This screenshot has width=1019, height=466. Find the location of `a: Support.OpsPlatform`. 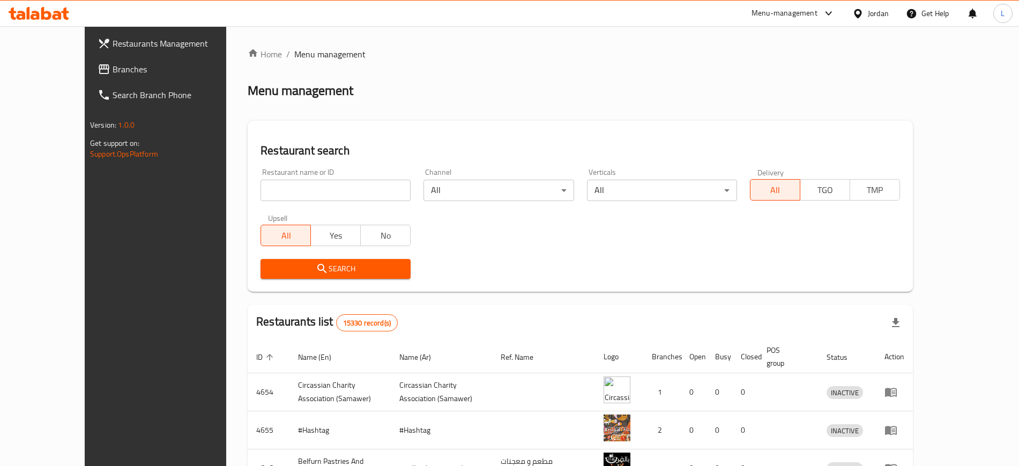

a: Support.OpsPlatform is located at coordinates (124, 154).